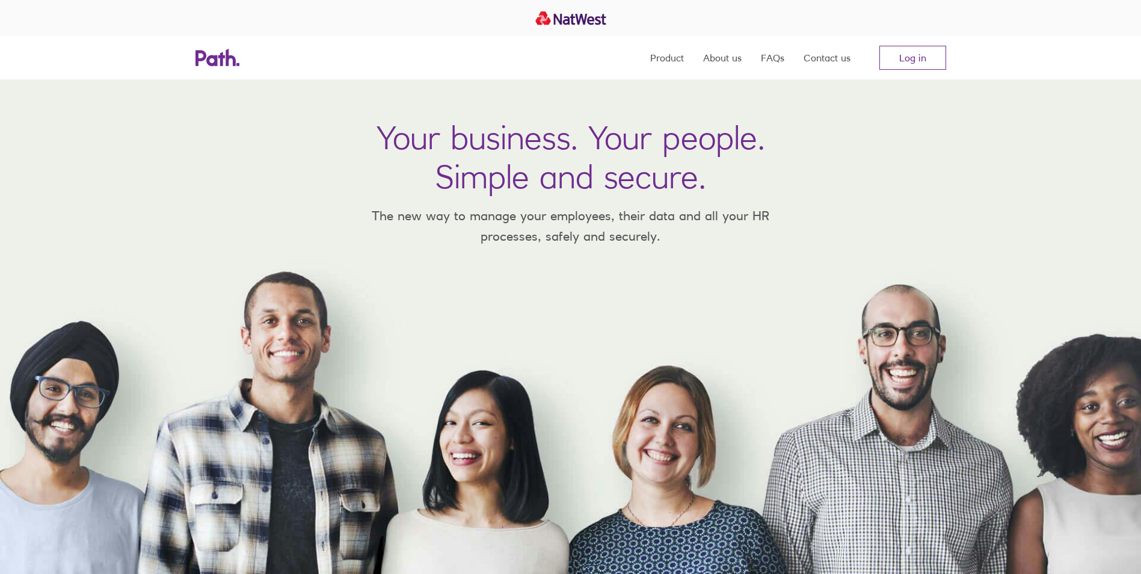 The height and width of the screenshot is (574, 1141). What do you see at coordinates (772, 58) in the screenshot?
I see `a: FAQs` at bounding box center [772, 58].